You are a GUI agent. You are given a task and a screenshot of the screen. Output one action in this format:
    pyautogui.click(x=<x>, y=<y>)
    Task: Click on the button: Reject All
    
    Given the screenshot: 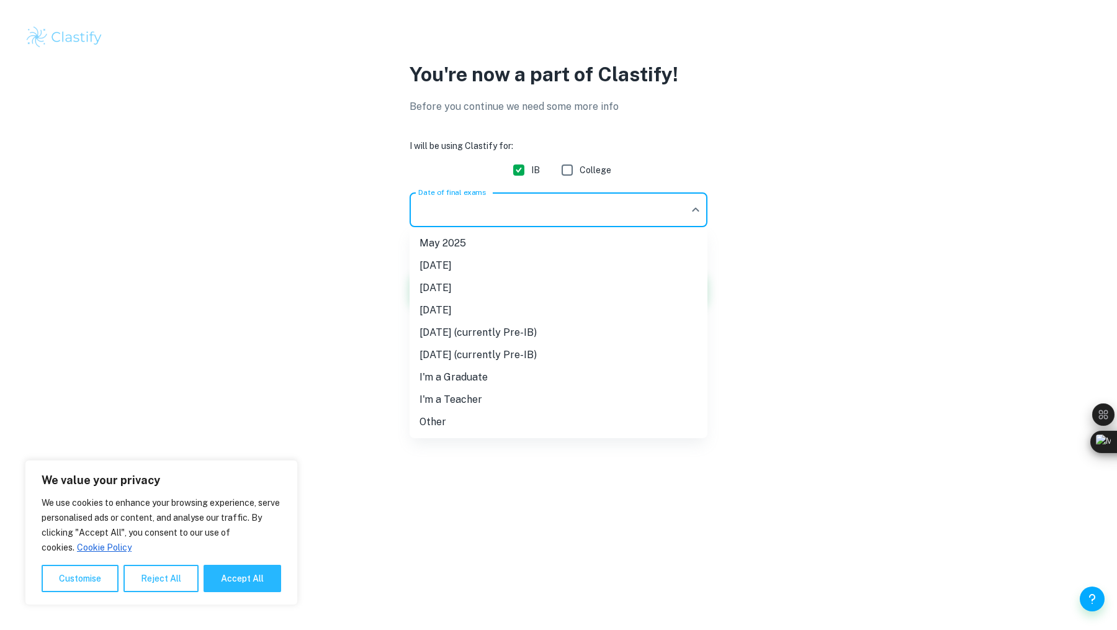 What is the action you would take?
    pyautogui.click(x=161, y=578)
    